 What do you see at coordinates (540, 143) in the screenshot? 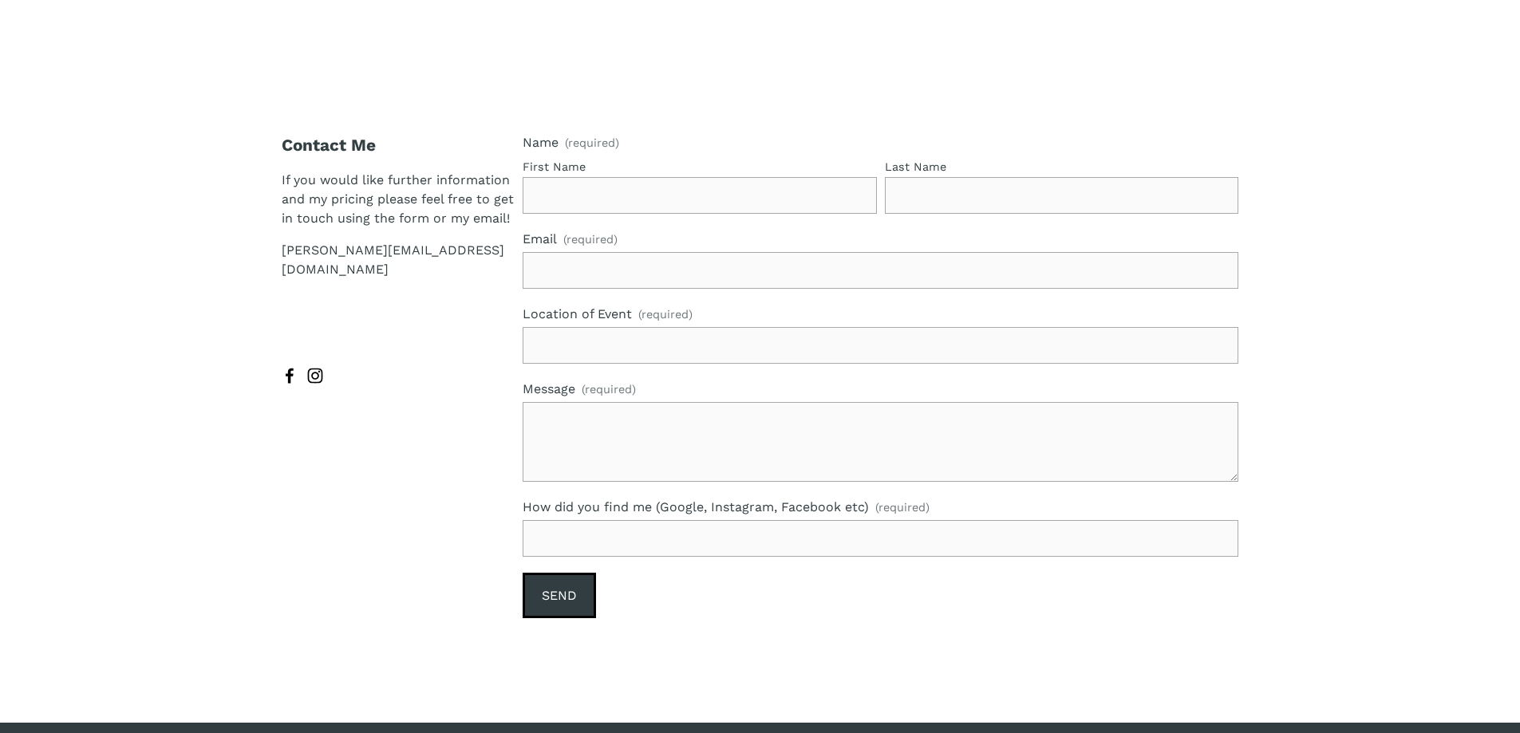
I see `span: Name` at bounding box center [540, 143].